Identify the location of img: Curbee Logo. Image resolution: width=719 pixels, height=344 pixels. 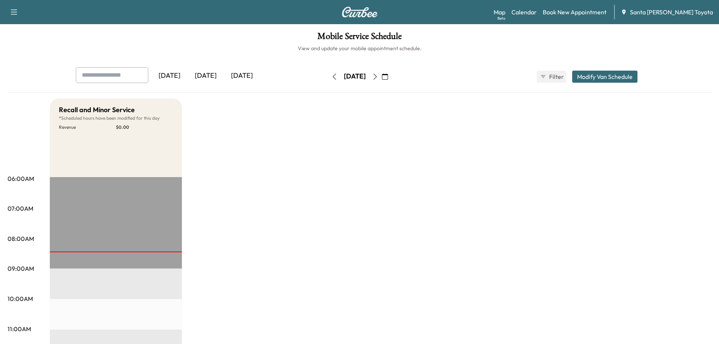
(360, 12).